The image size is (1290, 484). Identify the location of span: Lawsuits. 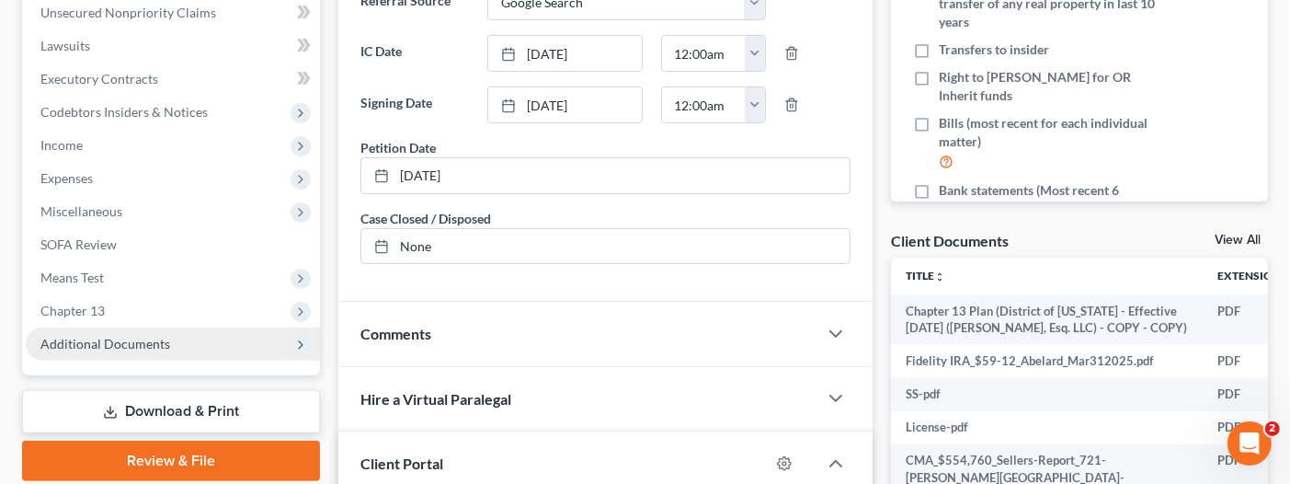
(65, 45).